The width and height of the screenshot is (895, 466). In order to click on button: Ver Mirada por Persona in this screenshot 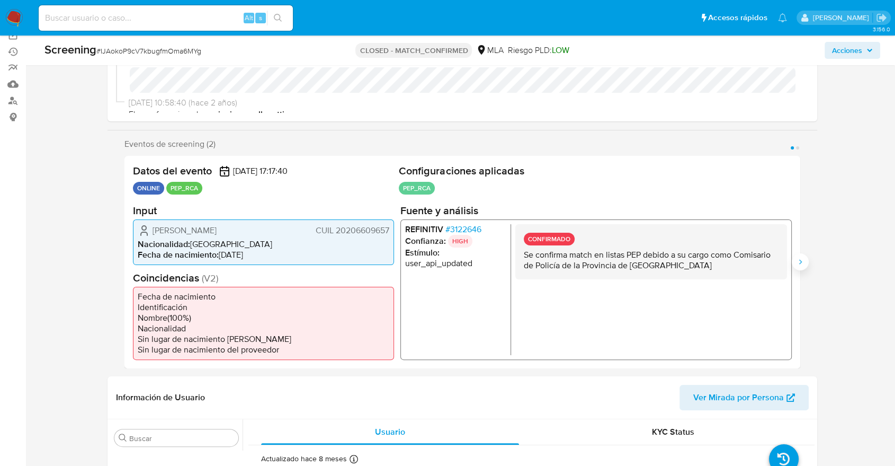, I will do `click(744, 397)`.